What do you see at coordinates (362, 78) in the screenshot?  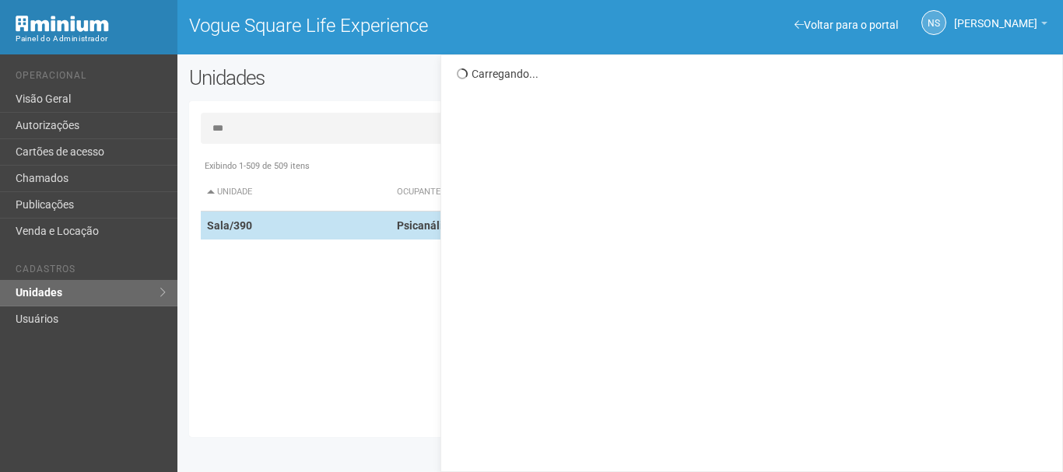 I see `h2: Unidades` at bounding box center [362, 78].